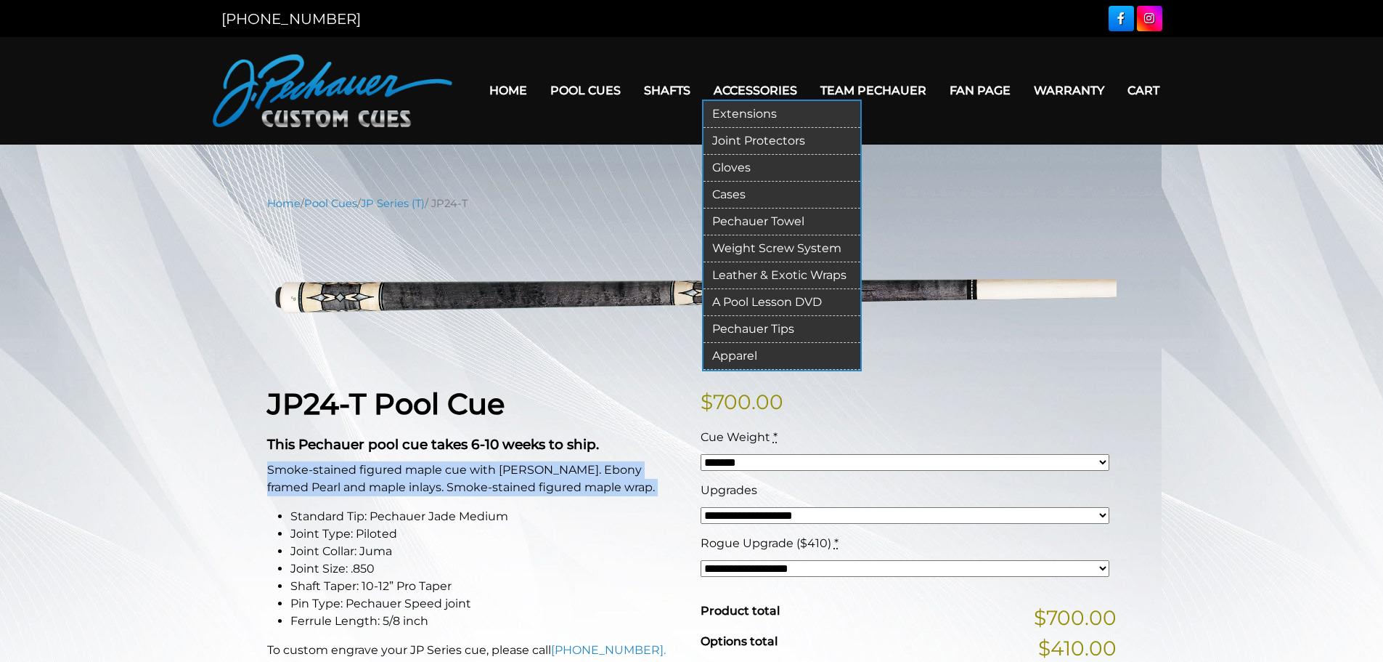 The height and width of the screenshot is (662, 1383). Describe the element at coordinates (739, 640) in the screenshot. I see `span: Options total` at that location.